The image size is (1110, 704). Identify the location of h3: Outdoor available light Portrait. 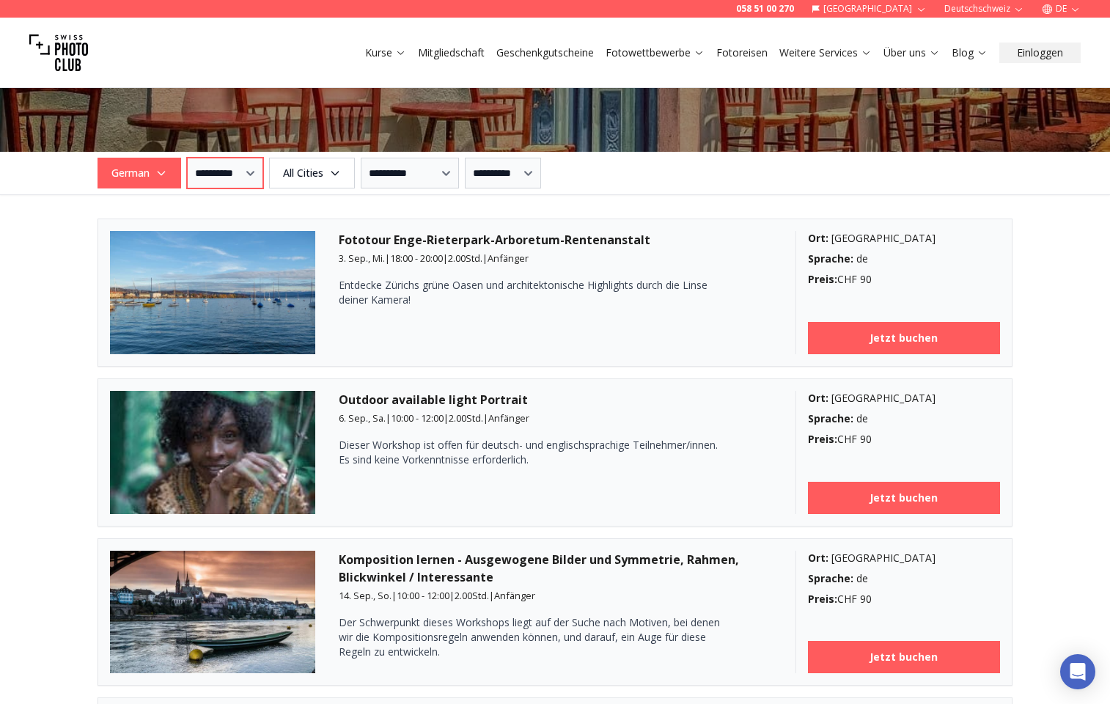
(555, 400).